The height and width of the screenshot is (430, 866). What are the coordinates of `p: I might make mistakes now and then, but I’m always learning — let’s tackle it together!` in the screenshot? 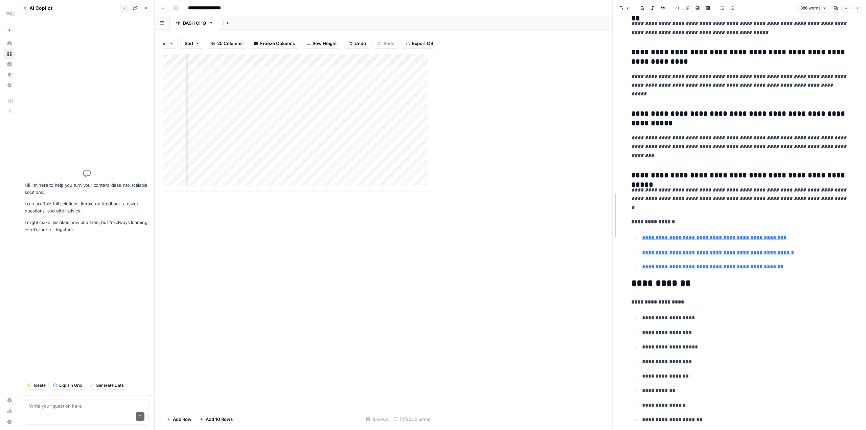 It's located at (87, 226).